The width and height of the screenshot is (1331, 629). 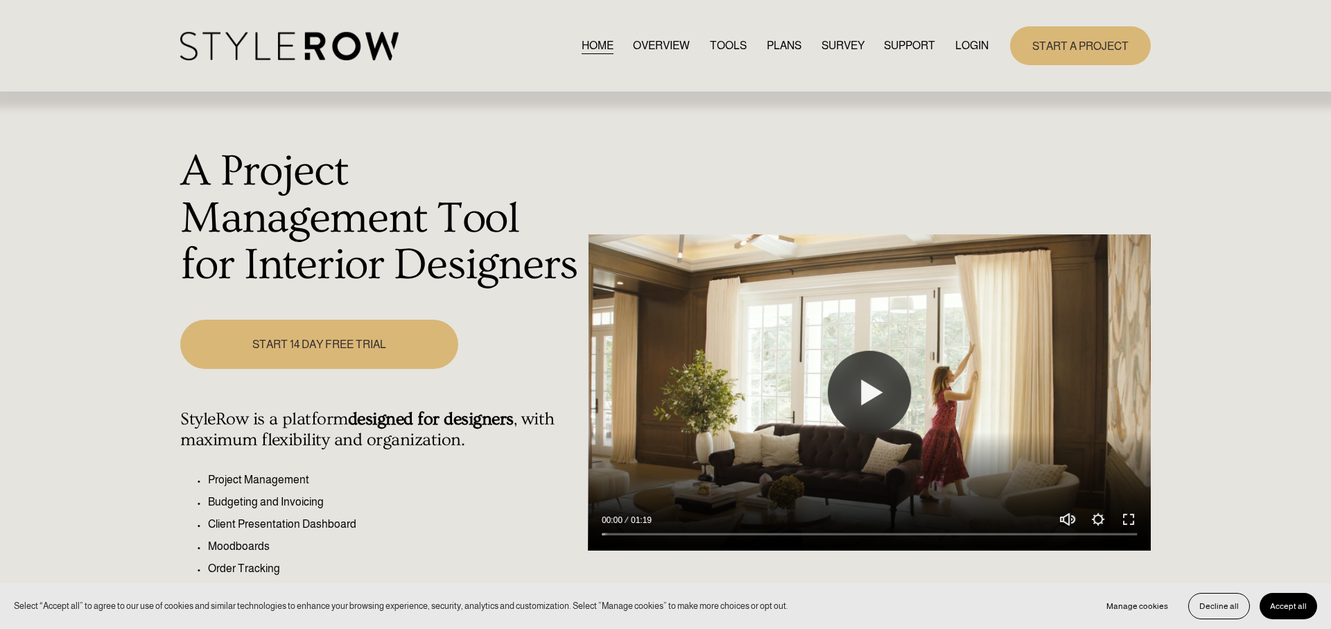 What do you see at coordinates (1080, 45) in the screenshot?
I see `a: START A PROJECT` at bounding box center [1080, 45].